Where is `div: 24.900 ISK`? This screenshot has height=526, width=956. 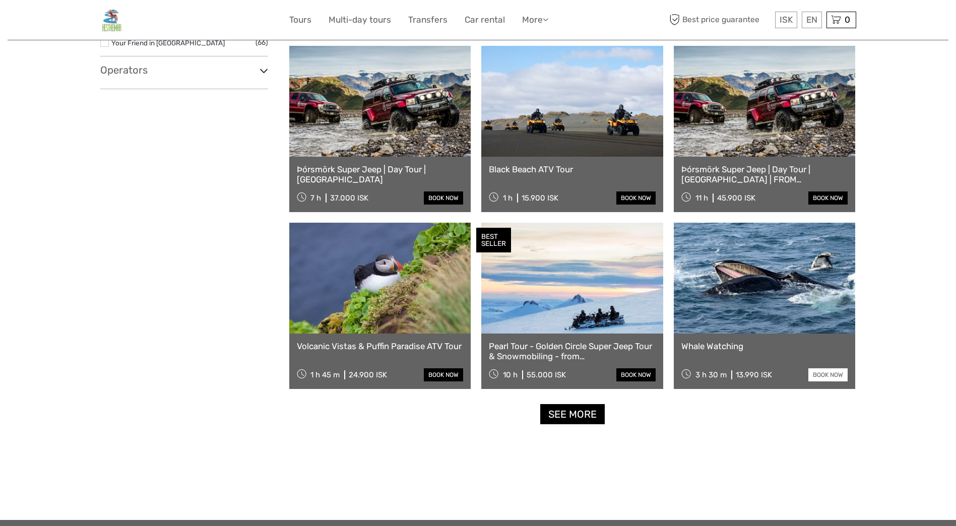
div: 24.900 ISK is located at coordinates (368, 375).